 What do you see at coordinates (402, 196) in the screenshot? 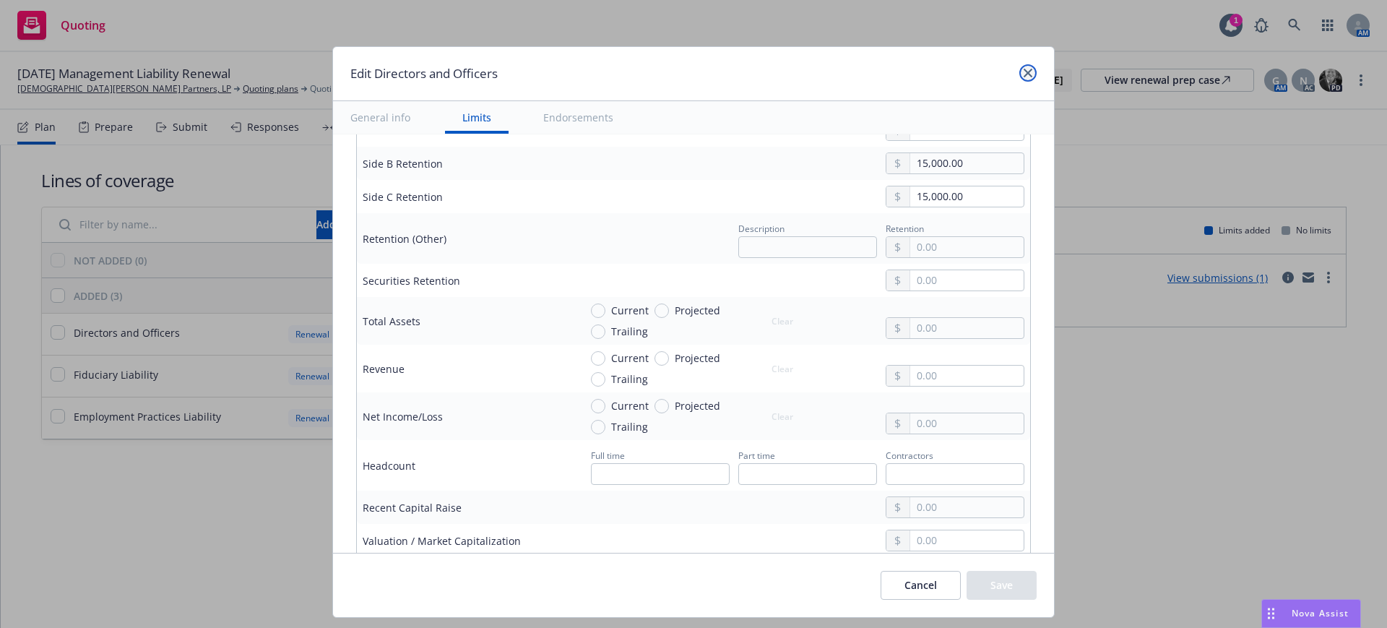
I see `div: Side C Retention` at bounding box center [402, 196].